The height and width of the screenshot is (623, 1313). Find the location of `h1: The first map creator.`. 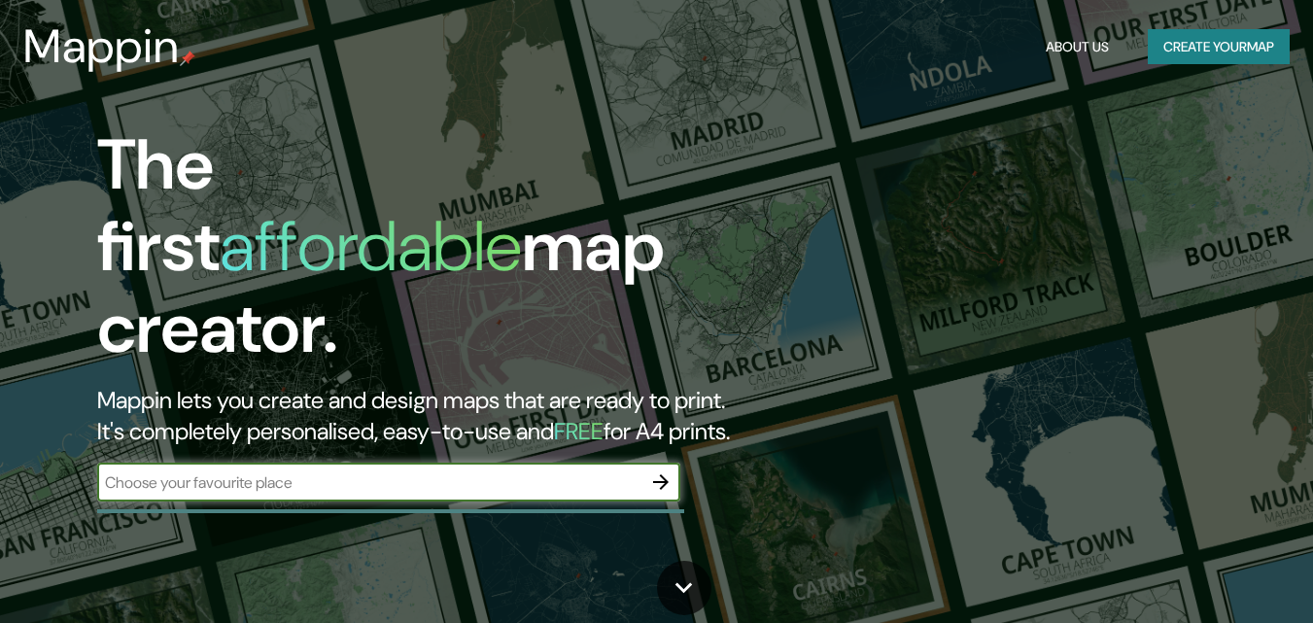

h1: The first map creator. is located at coordinates (426, 255).